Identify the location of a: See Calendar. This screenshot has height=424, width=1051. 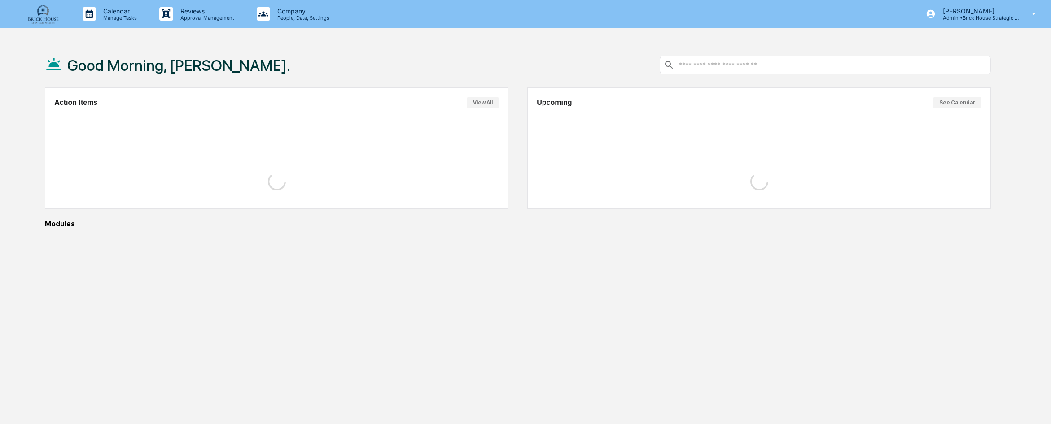
(957, 103).